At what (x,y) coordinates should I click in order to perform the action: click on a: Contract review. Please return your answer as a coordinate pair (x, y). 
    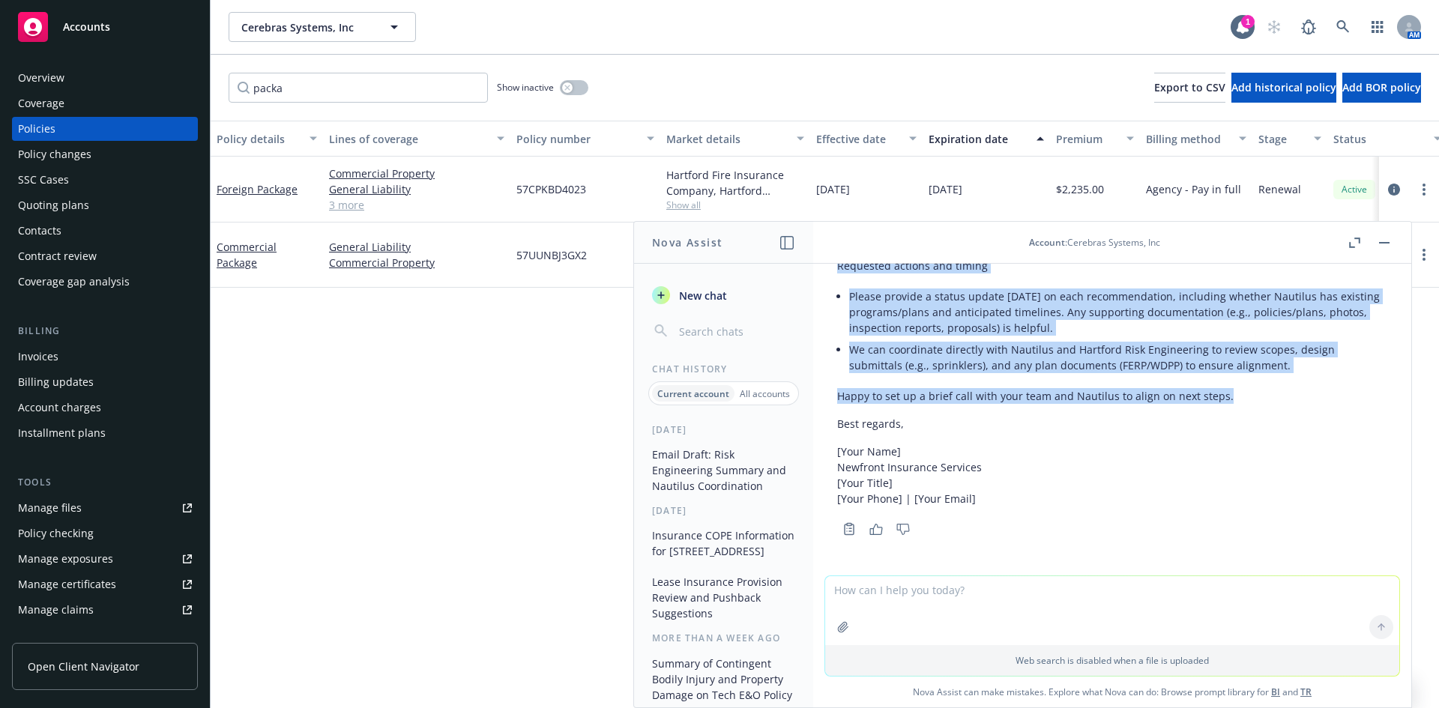
    Looking at the image, I should click on (105, 256).